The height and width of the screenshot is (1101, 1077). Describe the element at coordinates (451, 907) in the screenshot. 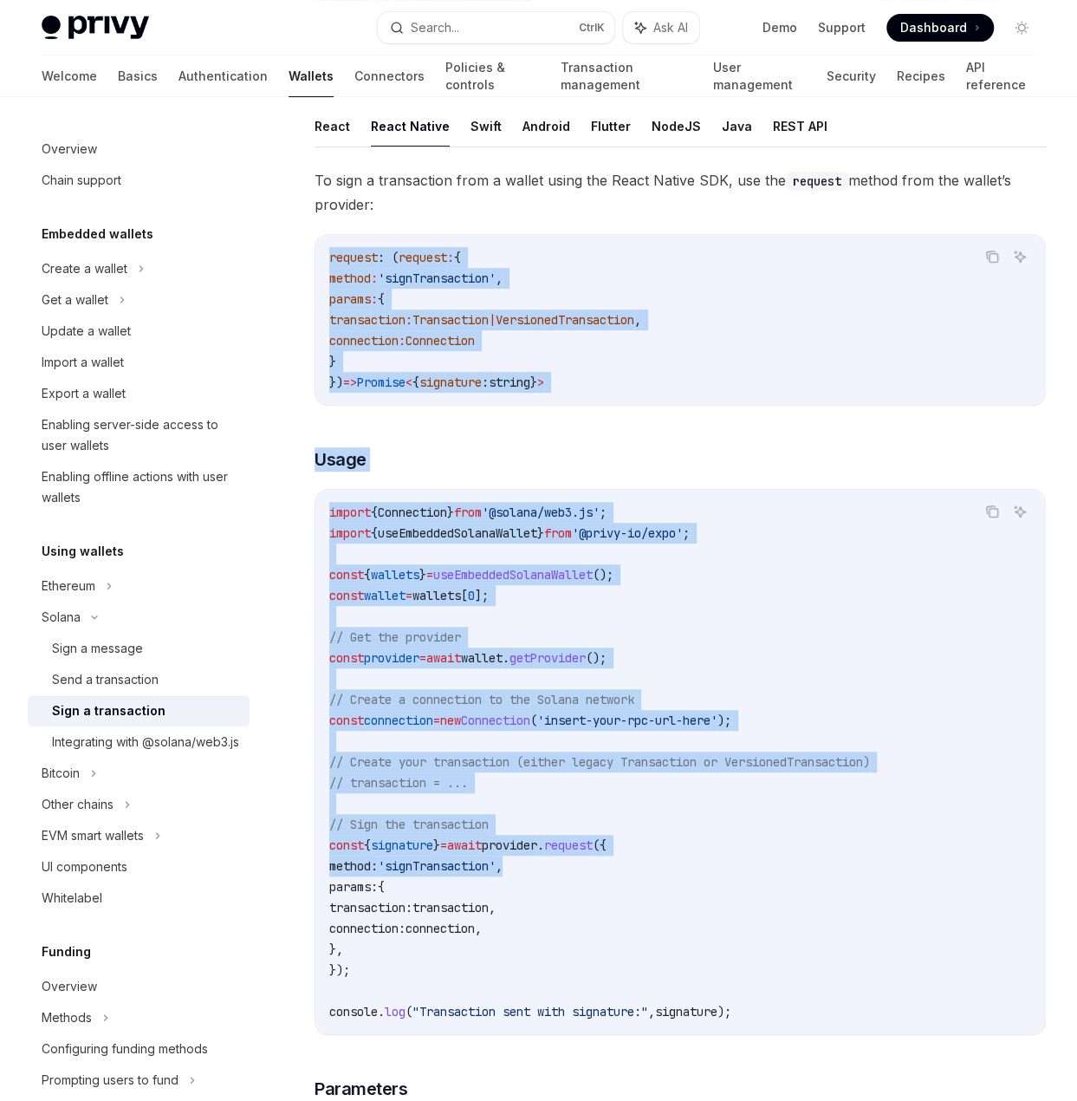

I see `span: transaction` at that location.